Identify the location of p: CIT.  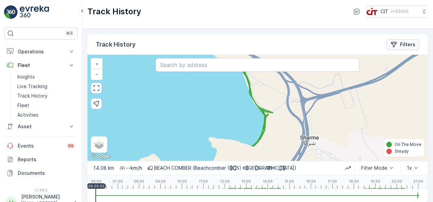
(385, 12).